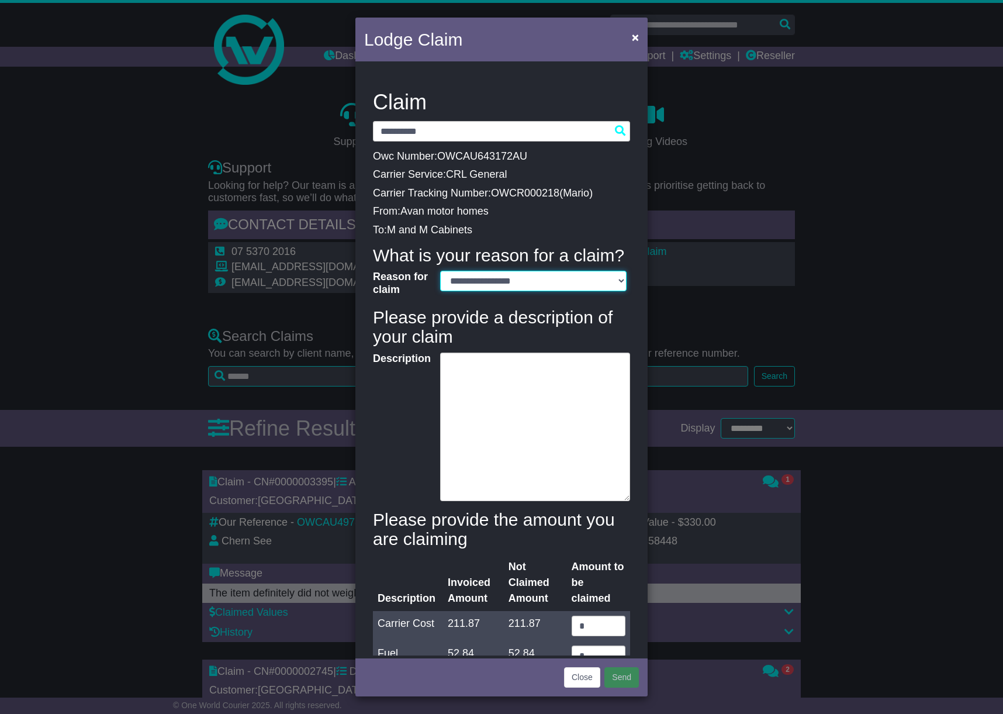 The width and height of the screenshot is (1003, 714). What do you see at coordinates (576, 193) in the screenshot?
I see `span: Mario` at bounding box center [576, 193].